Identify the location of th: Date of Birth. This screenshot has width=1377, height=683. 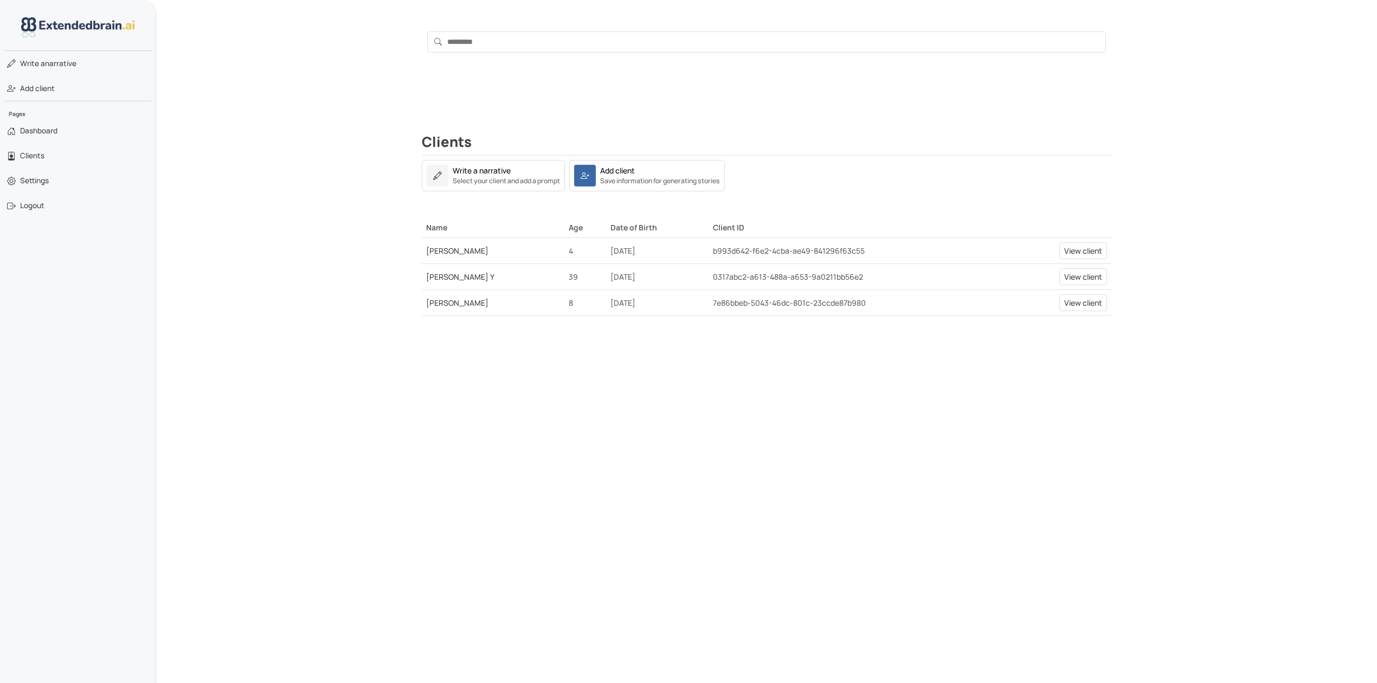
(657, 228).